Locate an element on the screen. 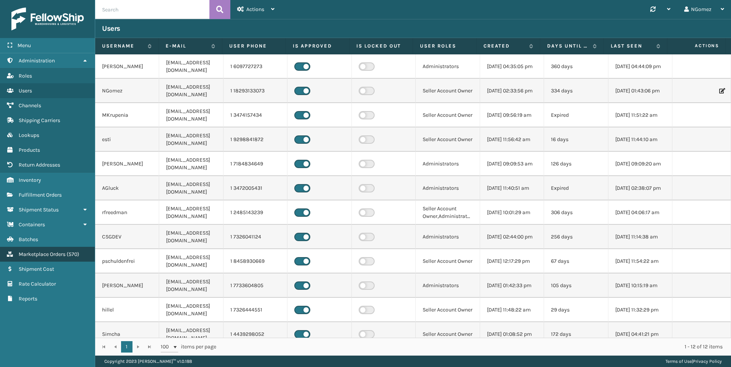  td: 1 7326444551 is located at coordinates (255, 310).